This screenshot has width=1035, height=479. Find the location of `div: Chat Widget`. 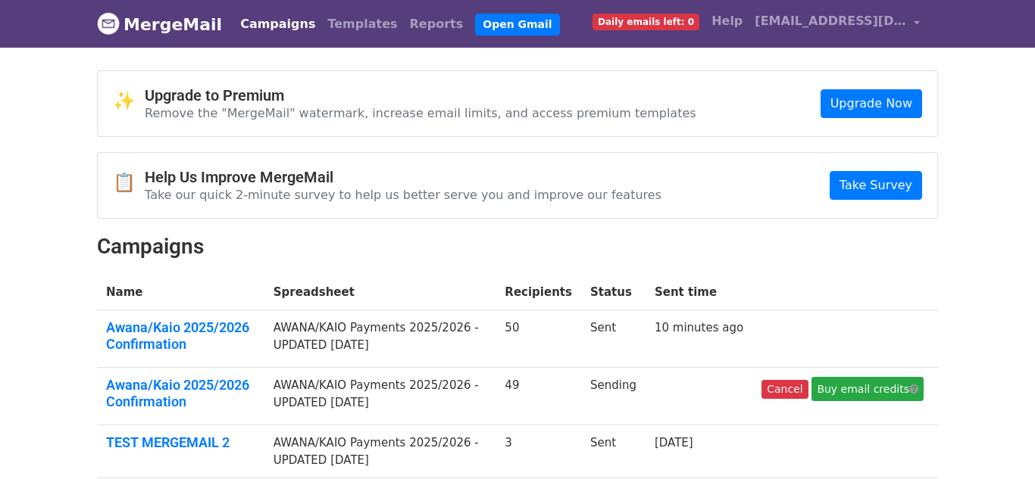

div: Chat Widget is located at coordinates (997, 443).